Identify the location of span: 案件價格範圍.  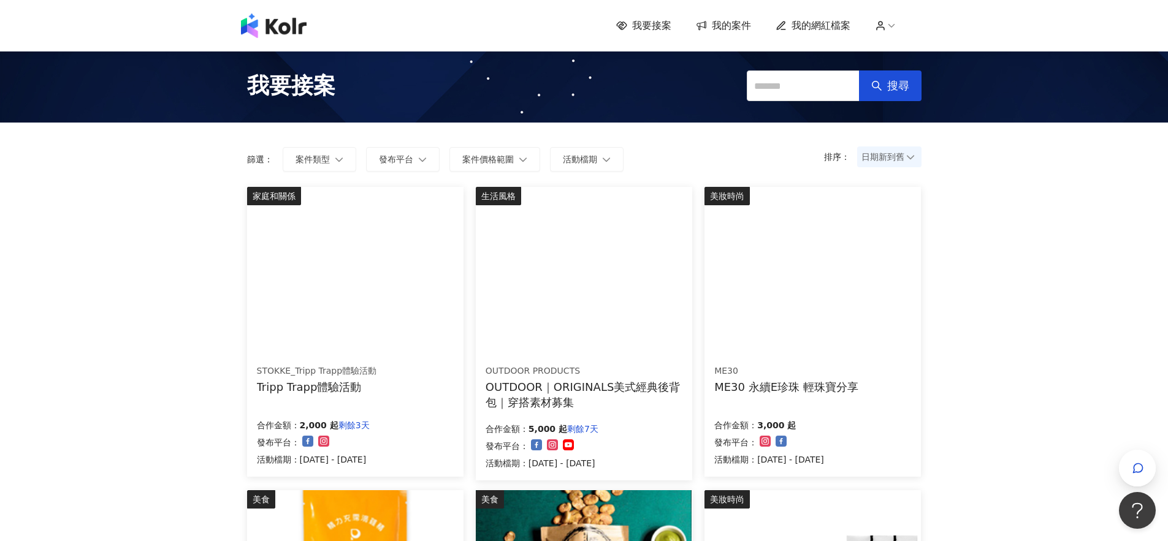
(488, 159).